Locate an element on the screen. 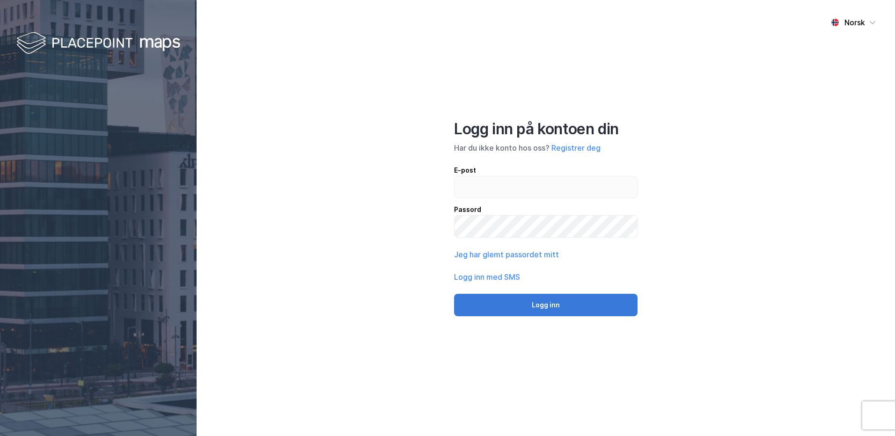 The height and width of the screenshot is (436, 895). div: Har du ikke konto hos oss? is located at coordinates (546, 148).